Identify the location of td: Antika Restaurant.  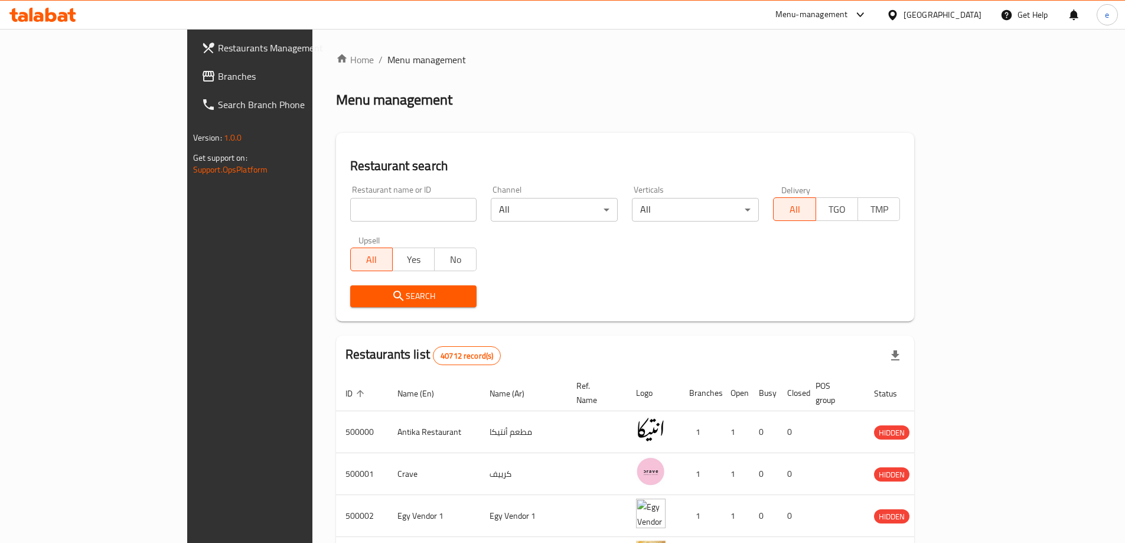
(434, 432).